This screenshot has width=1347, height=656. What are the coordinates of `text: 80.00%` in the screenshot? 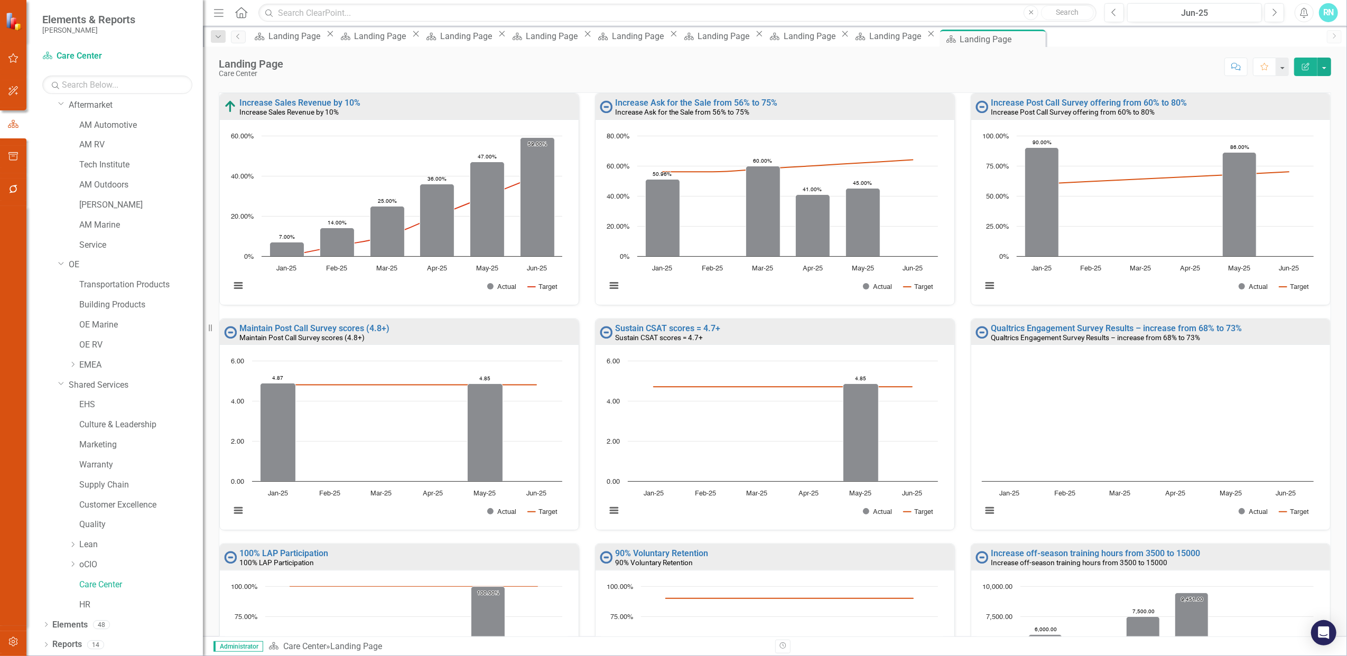 It's located at (618, 136).